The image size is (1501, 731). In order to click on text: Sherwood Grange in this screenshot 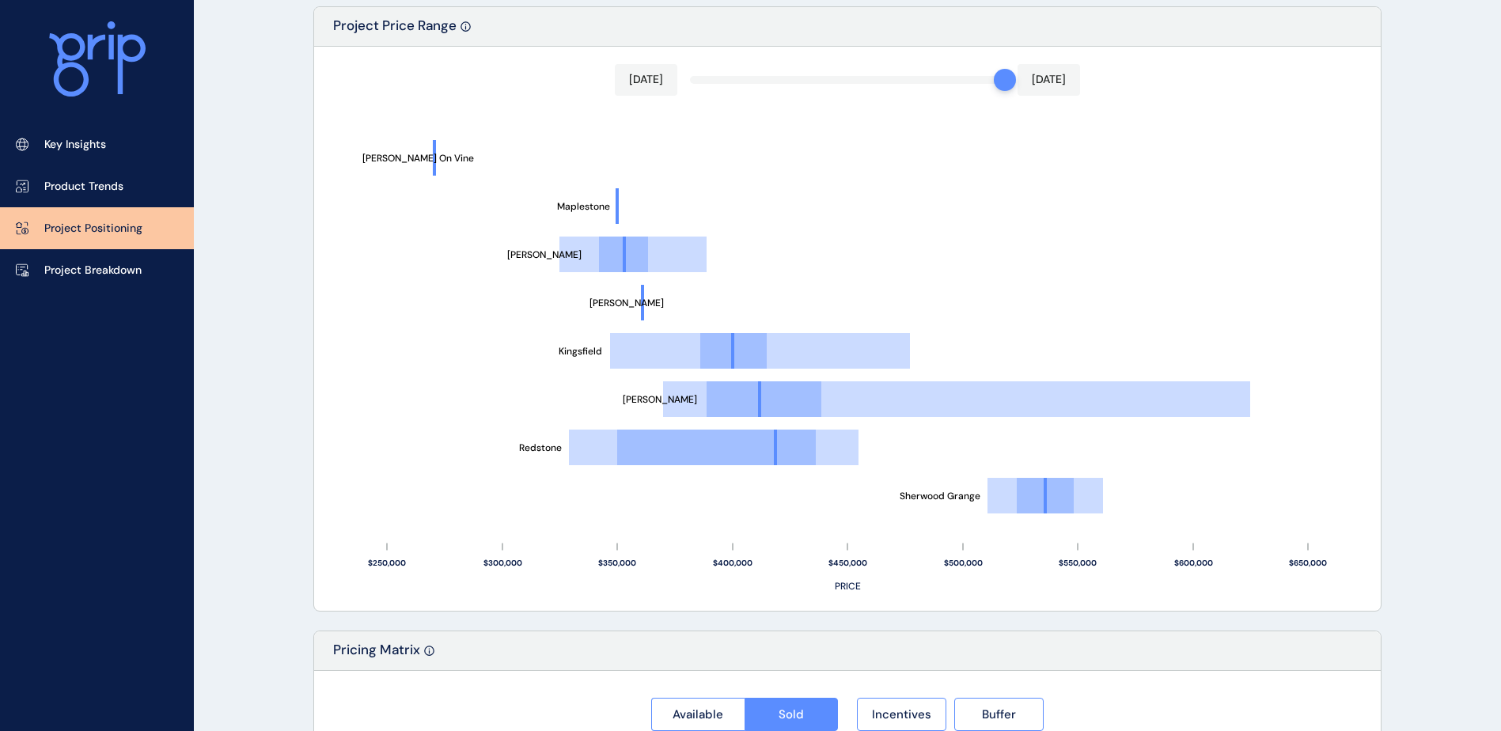, I will do `click(940, 496)`.